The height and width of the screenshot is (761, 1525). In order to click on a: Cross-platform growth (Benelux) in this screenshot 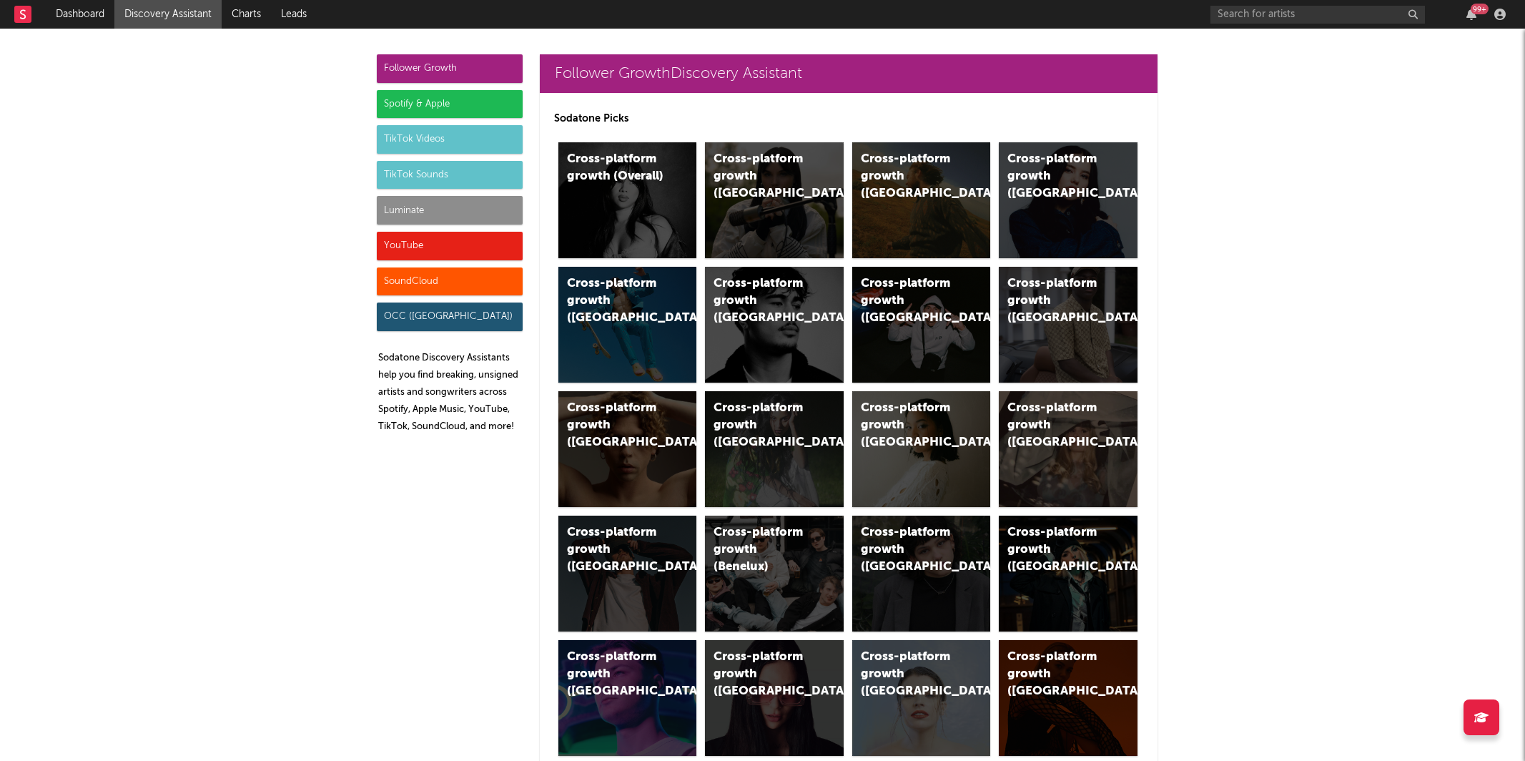, I will do `click(774, 573)`.